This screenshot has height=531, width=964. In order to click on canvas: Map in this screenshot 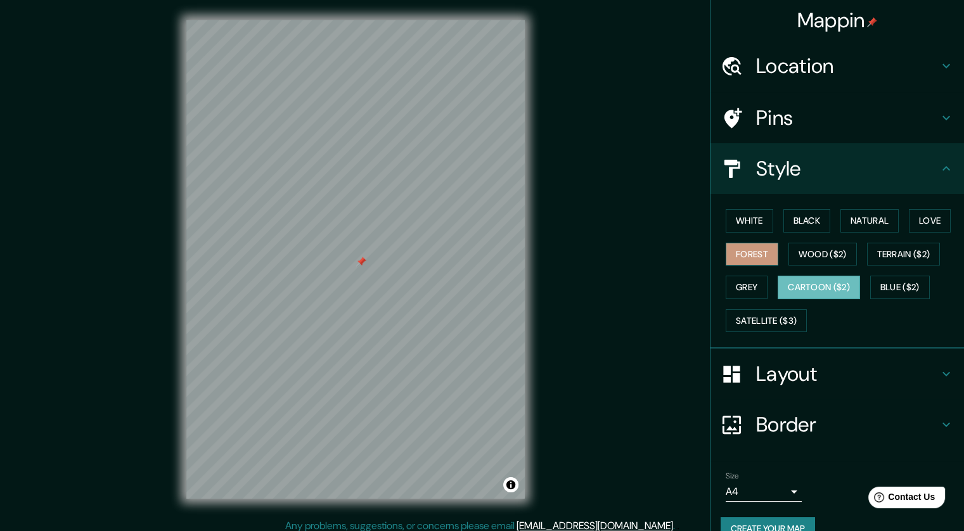, I will do `click(355, 259)`.